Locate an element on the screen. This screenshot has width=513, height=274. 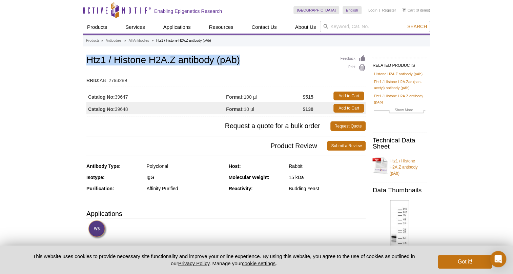
input: Keyword, Cat. No. is located at coordinates (375, 26).